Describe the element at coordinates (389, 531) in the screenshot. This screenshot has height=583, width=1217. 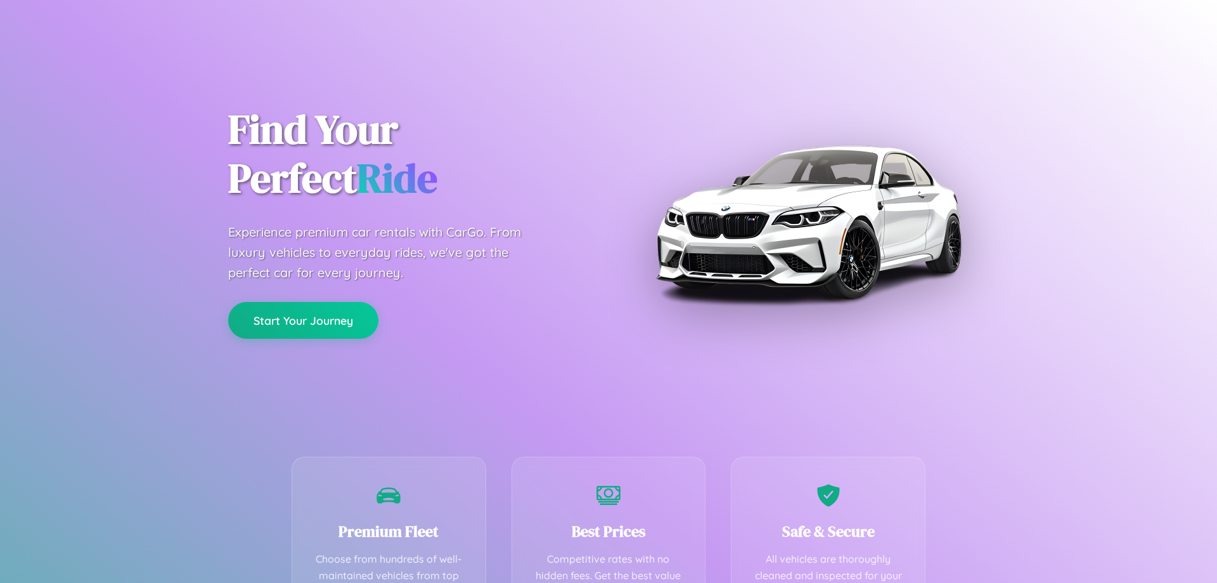
I see `h3: Premium Fleet` at that location.